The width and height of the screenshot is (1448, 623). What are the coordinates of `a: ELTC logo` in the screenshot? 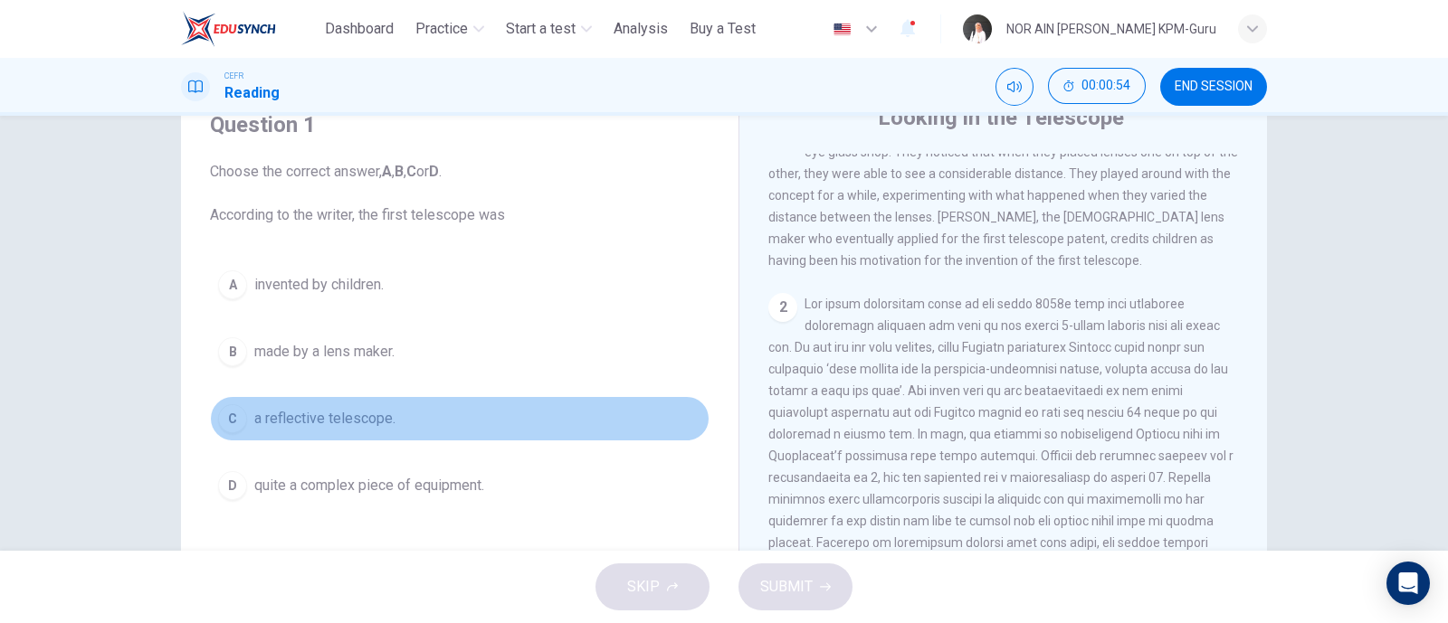 It's located at (249, 29).